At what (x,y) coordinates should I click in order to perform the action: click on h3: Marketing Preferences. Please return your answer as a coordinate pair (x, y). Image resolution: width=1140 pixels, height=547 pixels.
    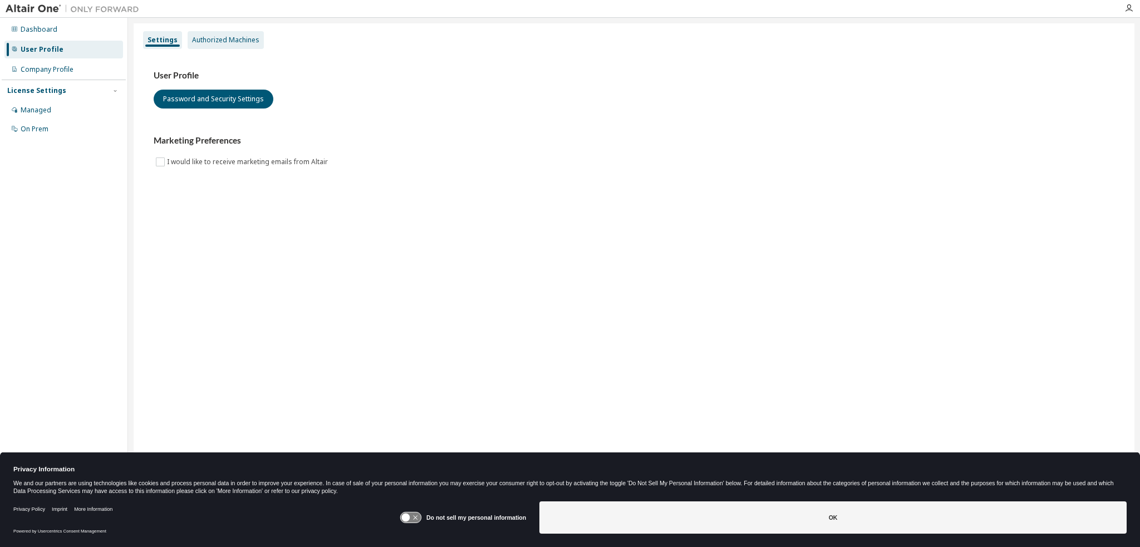
    Looking at the image, I should click on (634, 141).